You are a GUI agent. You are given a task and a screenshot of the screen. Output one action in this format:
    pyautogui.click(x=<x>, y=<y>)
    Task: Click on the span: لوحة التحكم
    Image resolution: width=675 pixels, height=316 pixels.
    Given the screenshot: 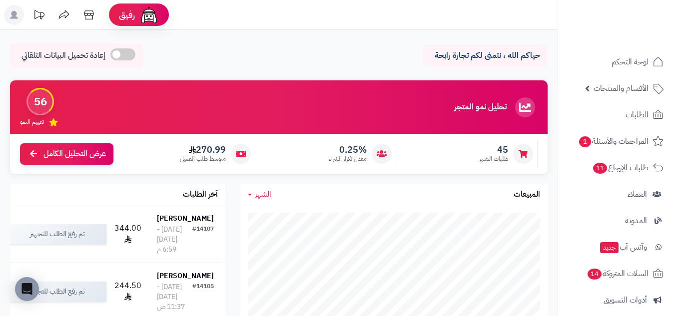 What is the action you would take?
    pyautogui.click(x=630, y=62)
    